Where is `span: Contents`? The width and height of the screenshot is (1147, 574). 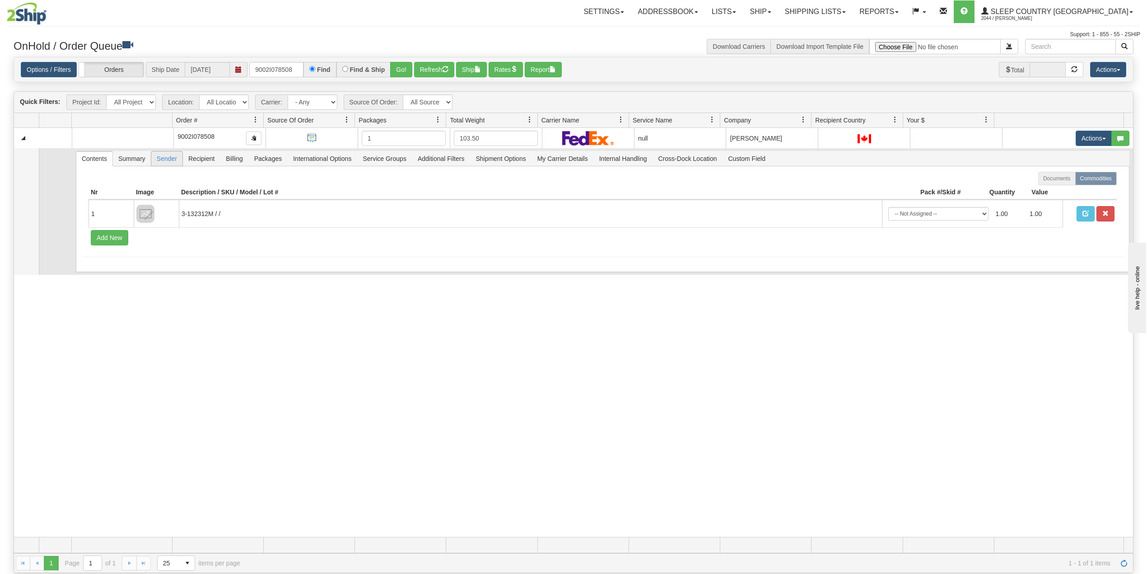
span: Contents is located at coordinates (94, 159).